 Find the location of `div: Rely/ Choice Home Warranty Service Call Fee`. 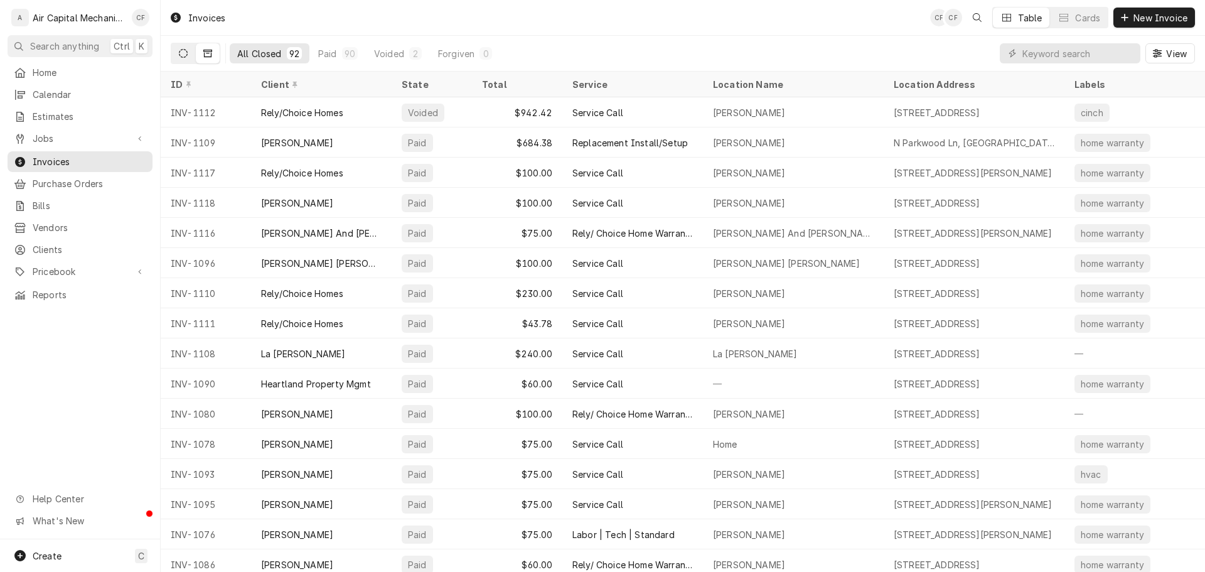

div: Rely/ Choice Home Warranty Service Call Fee is located at coordinates (633, 564).